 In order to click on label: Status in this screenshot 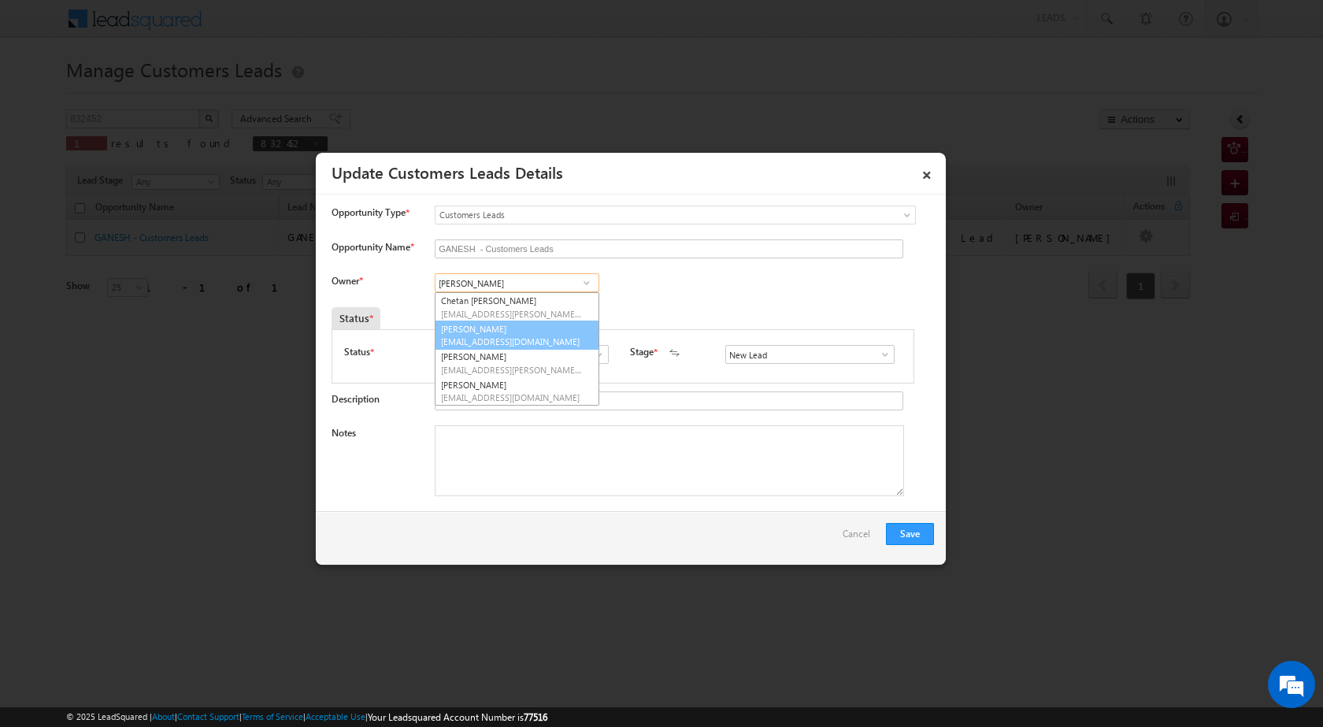, I will do `click(357, 352)`.